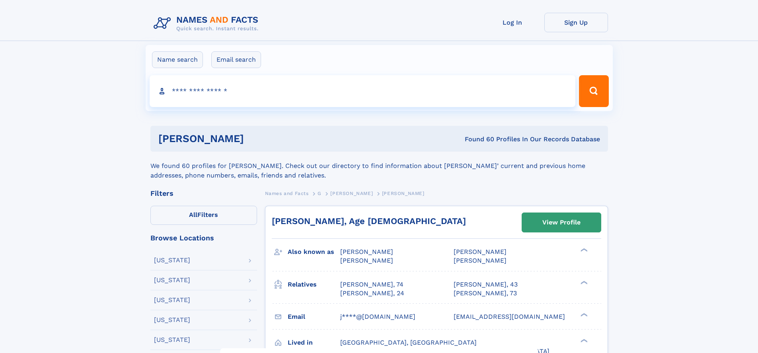 The height and width of the screenshot is (353, 758). What do you see at coordinates (208, 23) in the screenshot?
I see `img: Logo Names and Facts` at bounding box center [208, 23].